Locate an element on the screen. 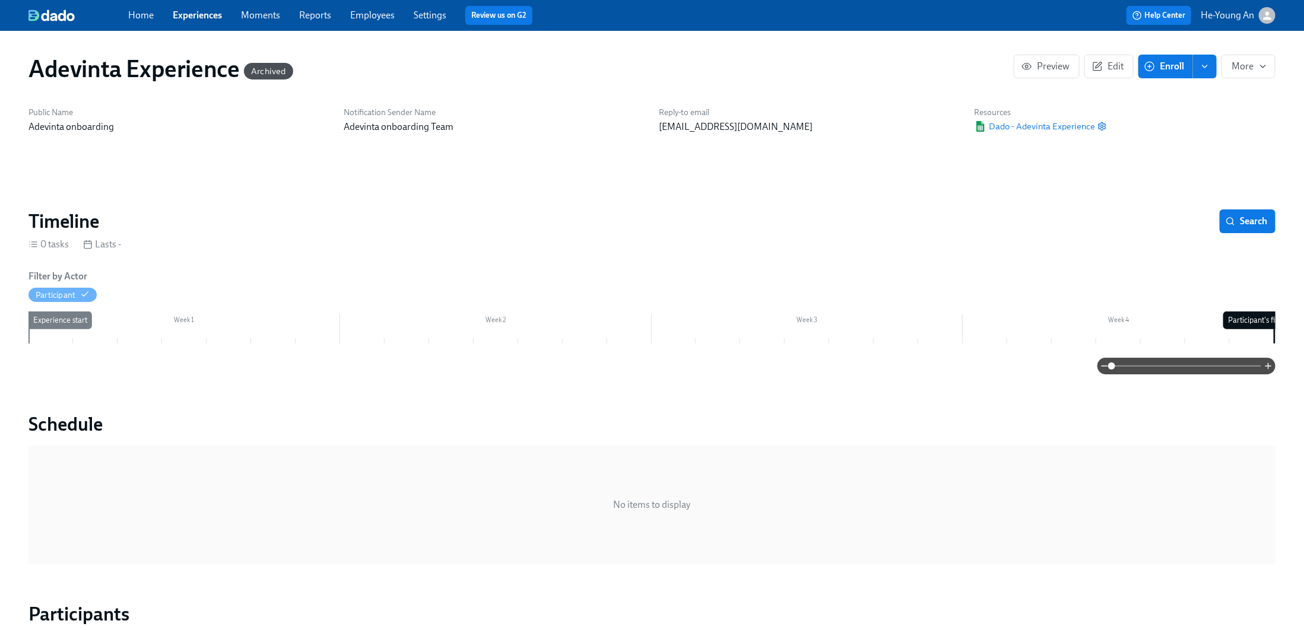 This screenshot has height=630, width=1304. span: Archived is located at coordinates (268, 71).